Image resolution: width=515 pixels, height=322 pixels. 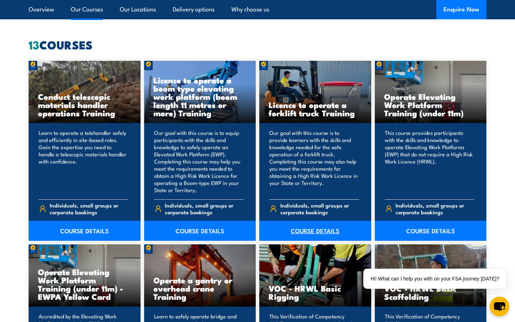 I want to click on h3: Licence to operate a boom type elevating work platform (boom length 11 metres or more) Training, so click(x=200, y=96).